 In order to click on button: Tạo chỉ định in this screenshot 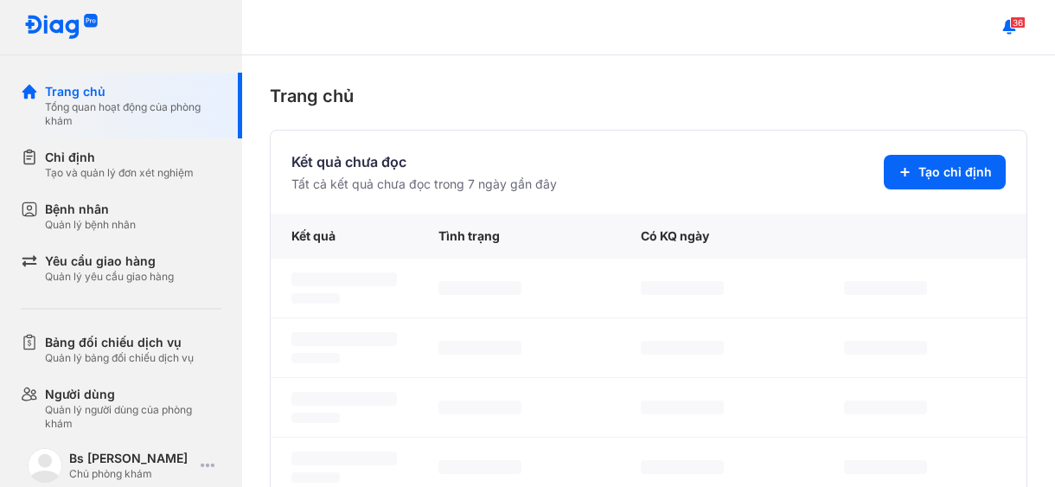, I will do `click(945, 172)`.